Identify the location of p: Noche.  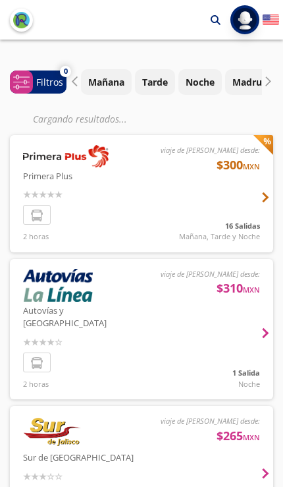
(200, 82).